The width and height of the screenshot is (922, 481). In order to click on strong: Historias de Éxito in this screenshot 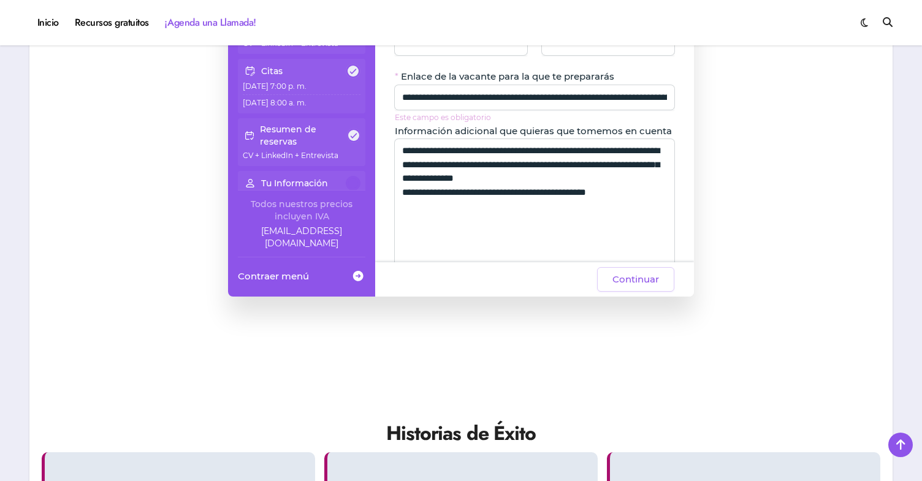, I will do `click(460, 433)`.